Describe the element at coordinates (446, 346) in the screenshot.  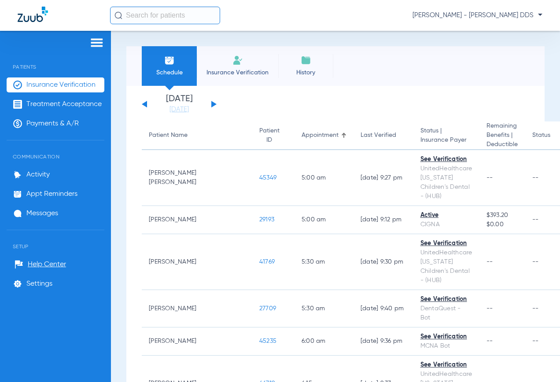
I see `div: MCNA Bot` at that location.